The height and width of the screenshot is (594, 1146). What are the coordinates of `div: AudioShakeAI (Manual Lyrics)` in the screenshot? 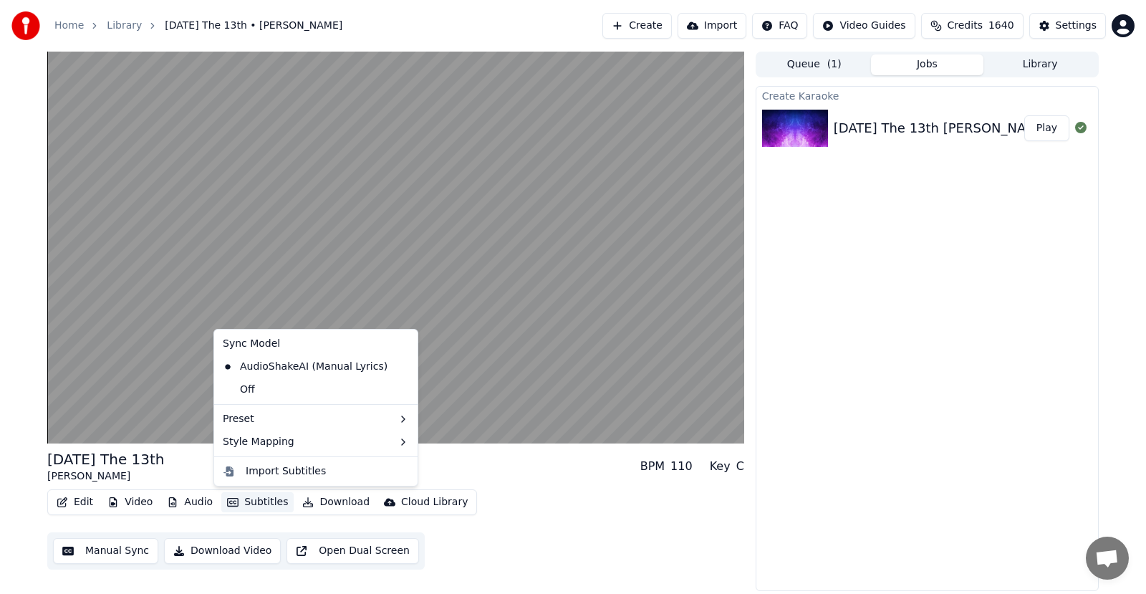 It's located at (305, 367).